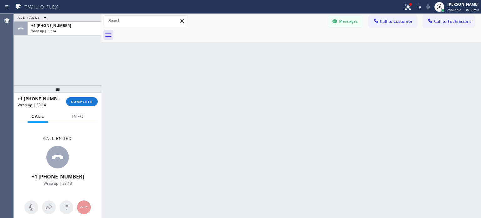 Image resolution: width=481 pixels, height=218 pixels. Describe the element at coordinates (38, 116) in the screenshot. I see `span: Call` at that location.